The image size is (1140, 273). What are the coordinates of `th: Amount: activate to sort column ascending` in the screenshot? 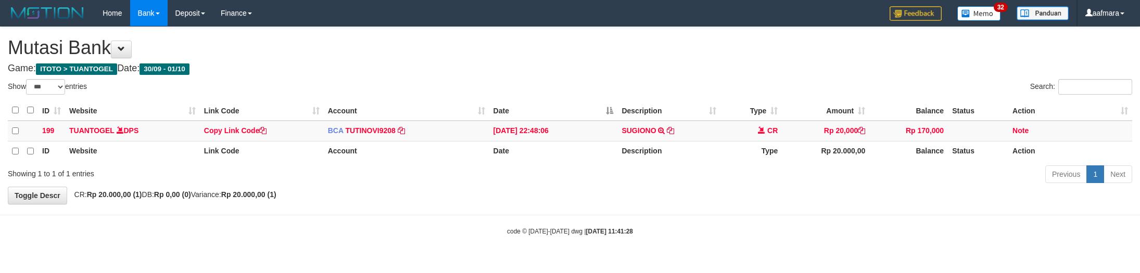 It's located at (826, 110).